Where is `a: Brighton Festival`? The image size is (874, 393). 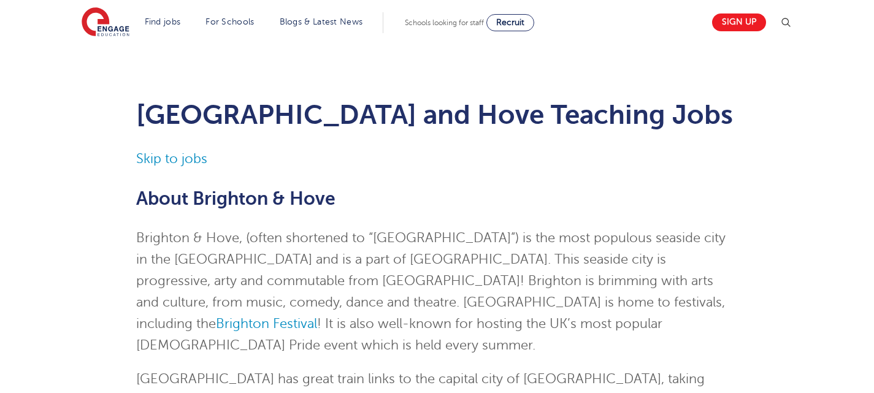 a: Brighton Festival is located at coordinates (266, 324).